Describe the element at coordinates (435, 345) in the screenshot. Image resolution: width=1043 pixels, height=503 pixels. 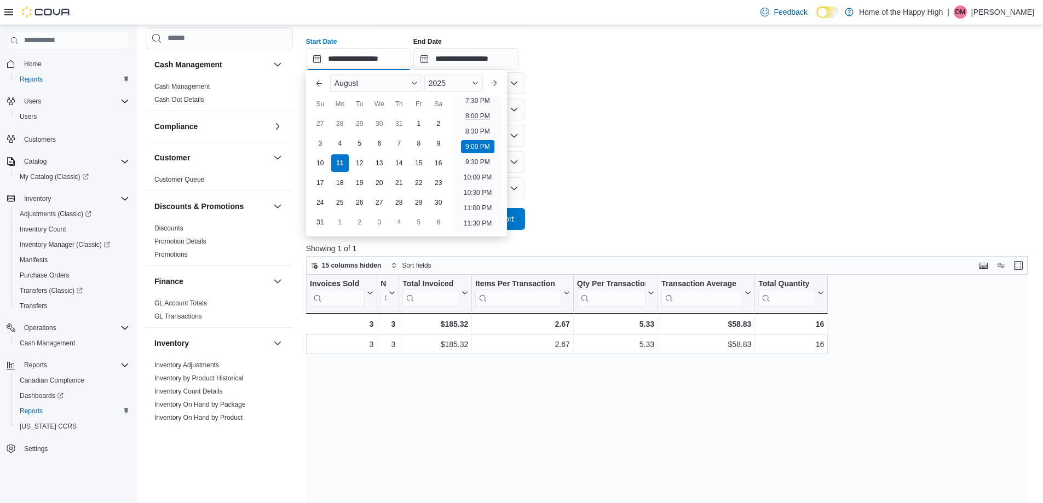
I see `div: $185.32` at that location.